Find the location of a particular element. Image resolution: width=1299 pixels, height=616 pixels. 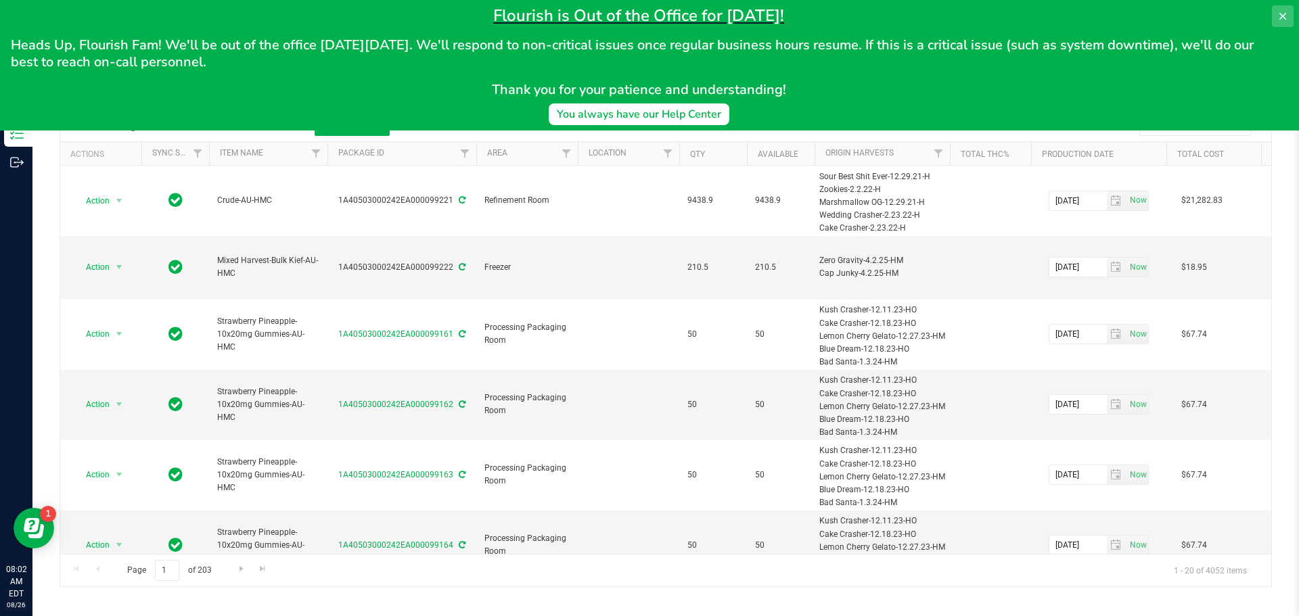

a: Sync Status is located at coordinates (178, 153).